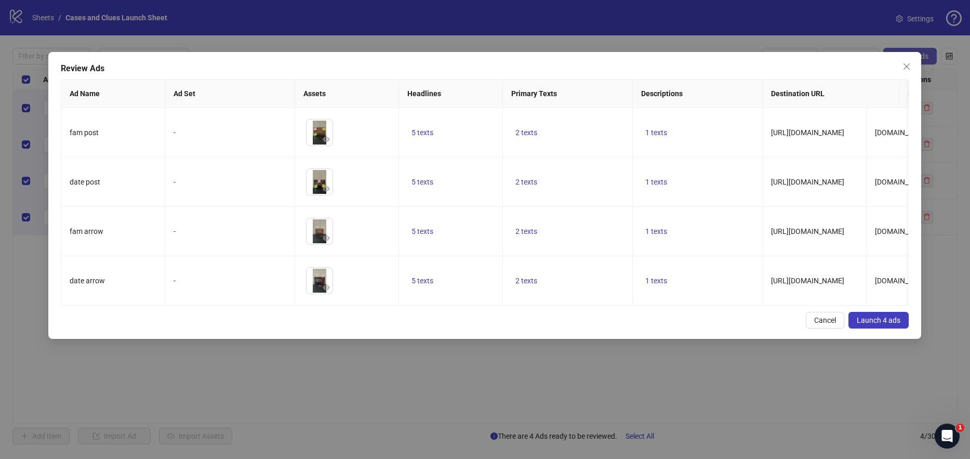 This screenshot has width=970, height=459. Describe the element at coordinates (825, 320) in the screenshot. I see `button: Cancel` at that location.